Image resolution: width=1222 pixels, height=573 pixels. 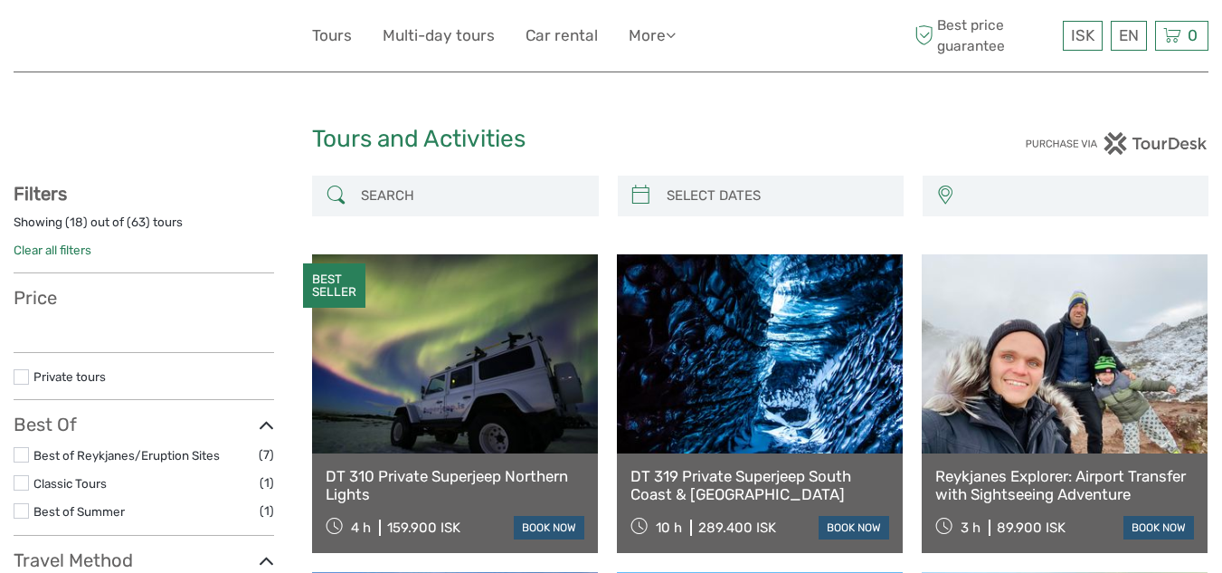 I want to click on h3: Price, so click(x=144, y=298).